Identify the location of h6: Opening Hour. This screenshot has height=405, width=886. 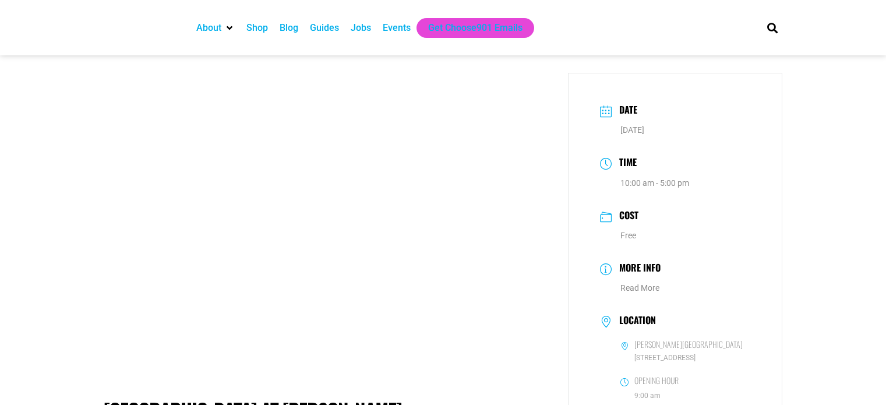
(657, 381).